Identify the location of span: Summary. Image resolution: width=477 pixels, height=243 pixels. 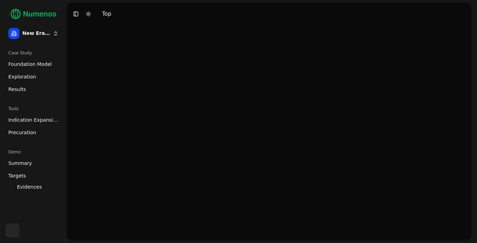
(20, 163).